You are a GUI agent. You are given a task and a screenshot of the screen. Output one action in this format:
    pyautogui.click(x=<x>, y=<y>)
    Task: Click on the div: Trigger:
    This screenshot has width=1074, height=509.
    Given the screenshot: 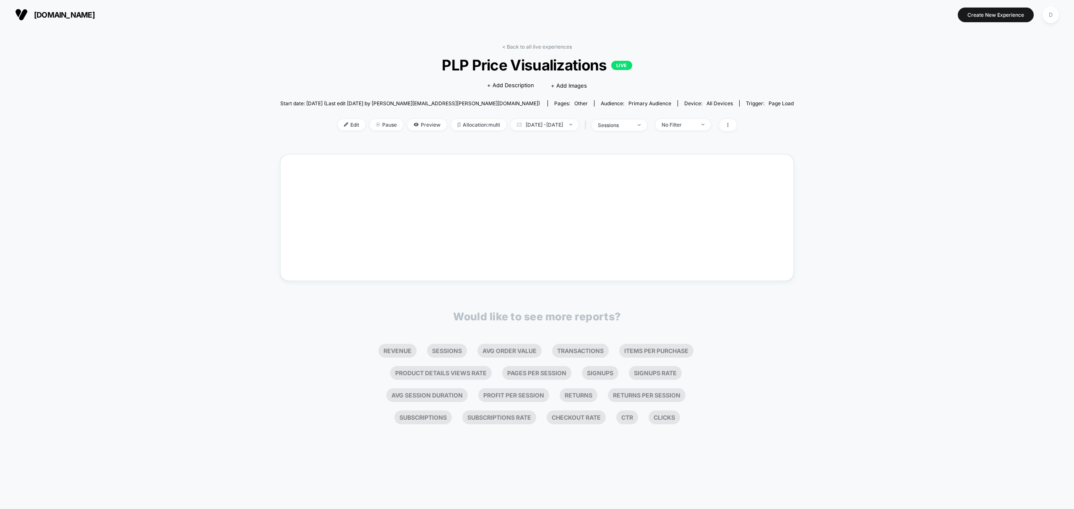 What is the action you would take?
    pyautogui.click(x=770, y=103)
    